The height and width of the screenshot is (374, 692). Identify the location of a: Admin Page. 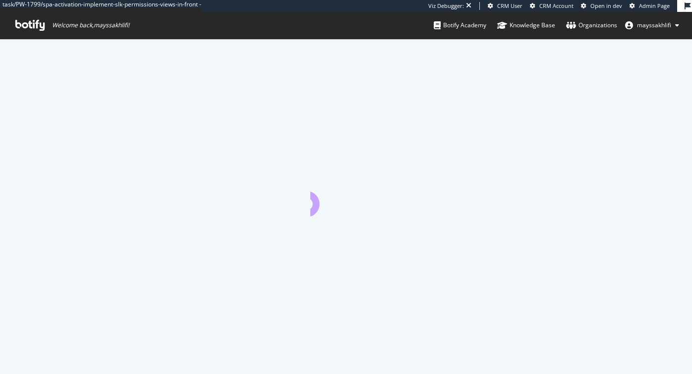
(650, 6).